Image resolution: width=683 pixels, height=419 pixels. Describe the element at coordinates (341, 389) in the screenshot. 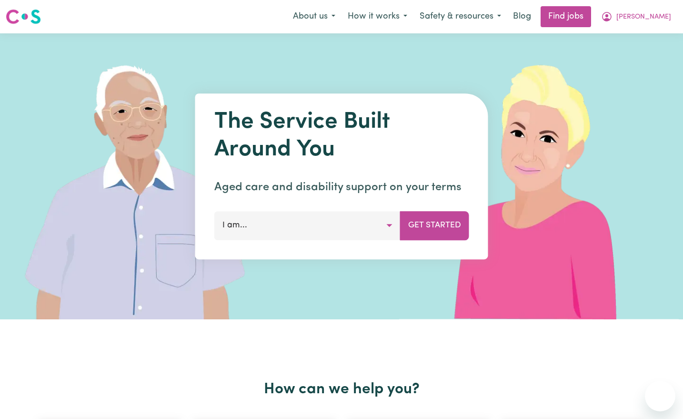

I see `h2: How can we help you?` at that location.